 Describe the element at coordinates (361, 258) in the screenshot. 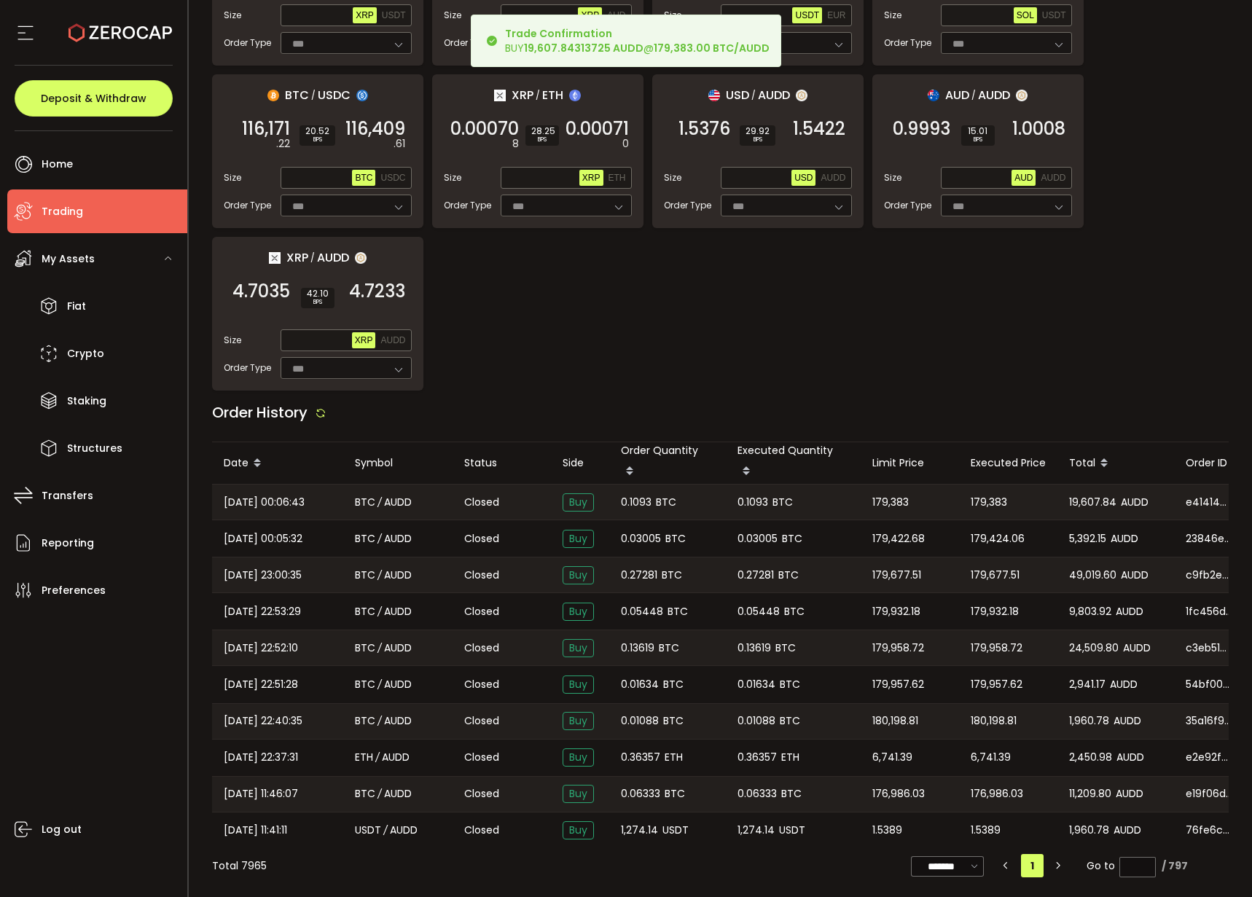

I see `img: zuPXiwguUFiBOIQyqLOiXsnnNitlx7q4LCwEbLHADjIpTka+Lip0HH8D0VTrd02z+wEAAAAASUVORK5CYII=` at that location.